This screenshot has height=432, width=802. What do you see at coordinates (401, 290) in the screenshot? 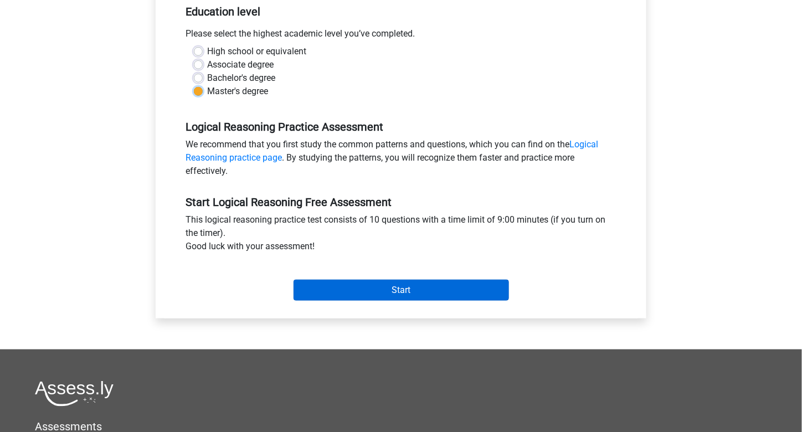
I see `input: Start` at bounding box center [401, 290].